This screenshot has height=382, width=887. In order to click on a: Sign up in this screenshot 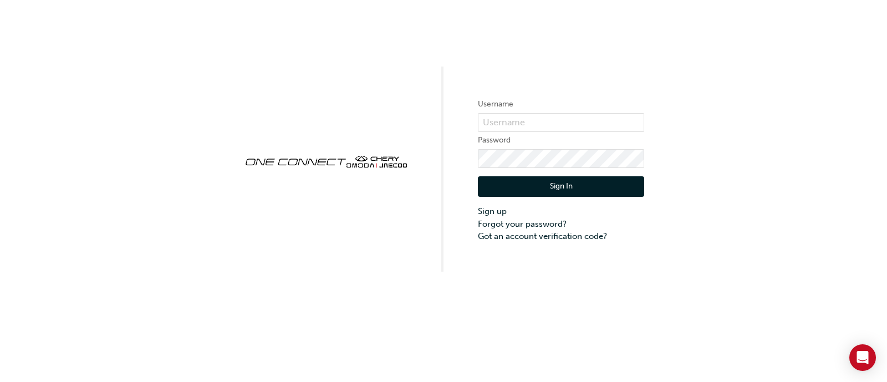, I will do `click(561, 211)`.